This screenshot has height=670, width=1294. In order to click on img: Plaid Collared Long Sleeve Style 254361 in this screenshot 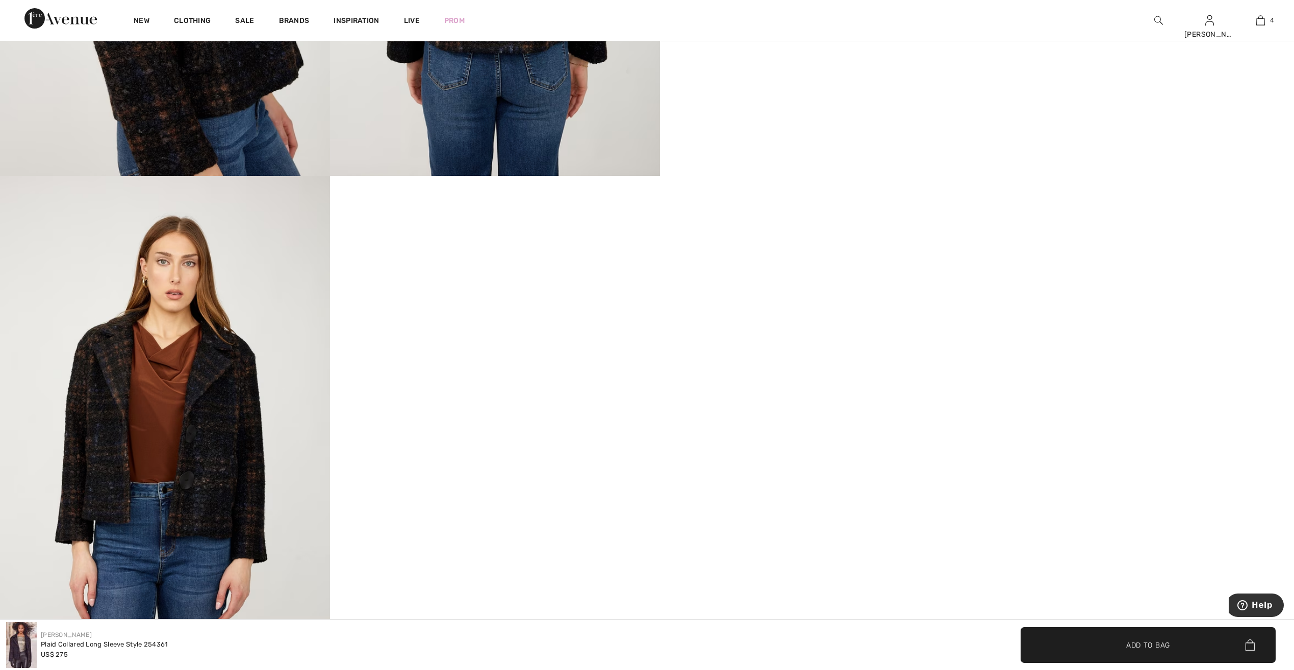, I will do `click(21, 645)`.